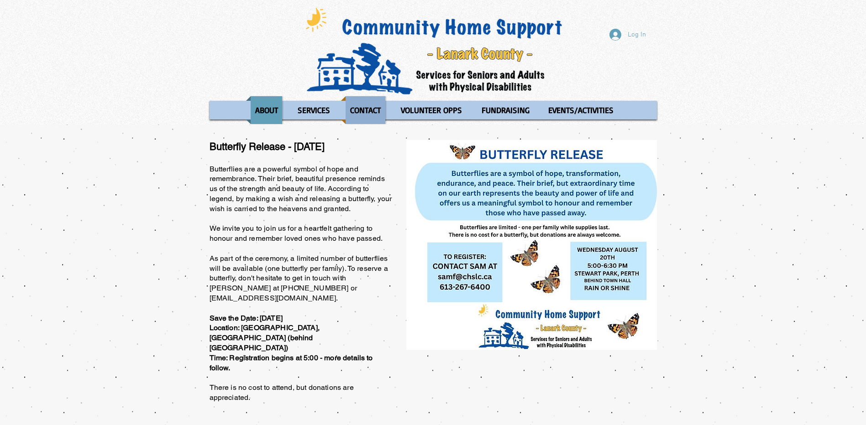 The height and width of the screenshot is (425, 866). What do you see at coordinates (365, 110) in the screenshot?
I see `a: CONTACT` at bounding box center [365, 110].